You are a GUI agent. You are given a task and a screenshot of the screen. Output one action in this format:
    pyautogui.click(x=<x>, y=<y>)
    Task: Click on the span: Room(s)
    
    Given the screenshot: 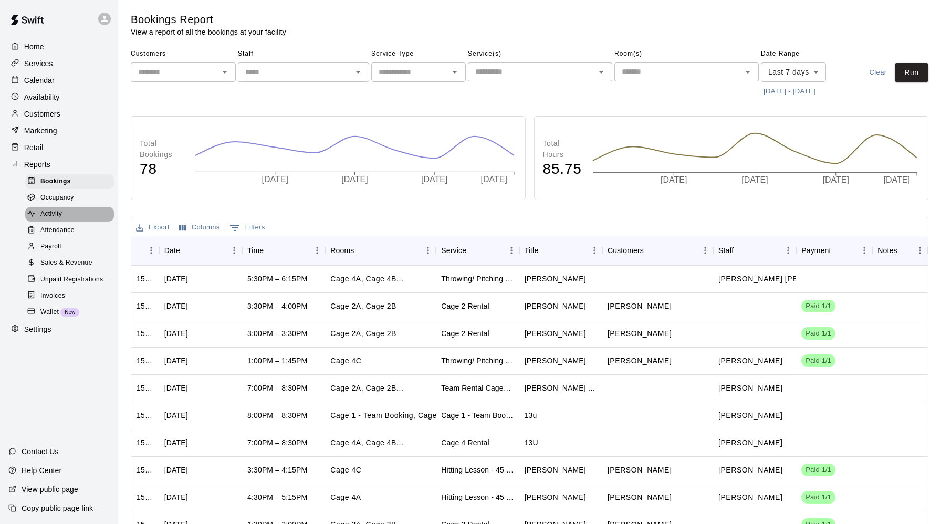 What is the action you would take?
    pyautogui.click(x=687, y=54)
    